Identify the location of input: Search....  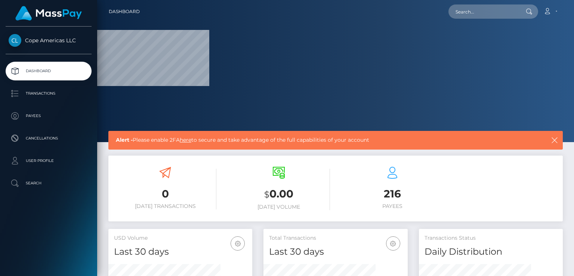
(483, 12).